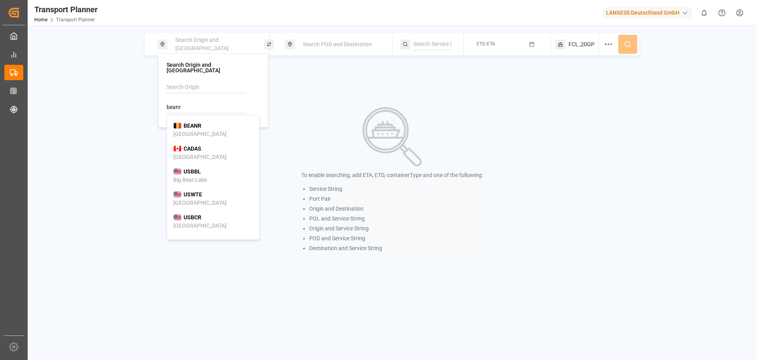 This screenshot has height=360, width=758. Describe the element at coordinates (206, 87) in the screenshot. I see `input: Search Origin` at that location.